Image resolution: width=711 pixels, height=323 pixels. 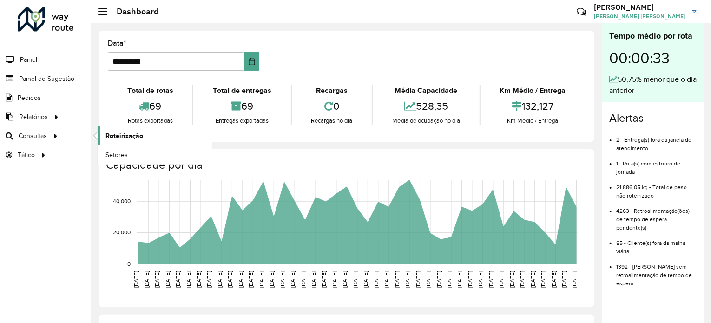 I want to click on span: Painel, so click(x=28, y=59).